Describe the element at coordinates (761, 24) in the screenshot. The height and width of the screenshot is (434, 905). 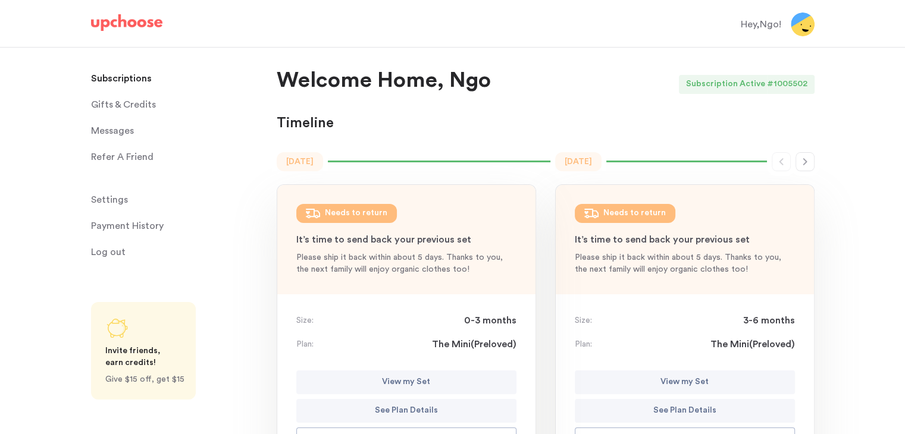
I see `div: Hey, Ngo !` at that location.